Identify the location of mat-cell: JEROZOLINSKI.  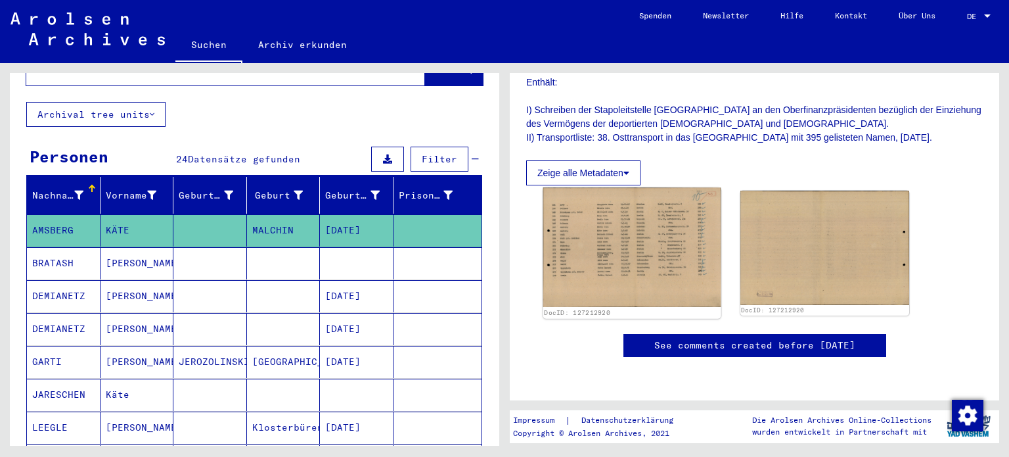
(210, 361).